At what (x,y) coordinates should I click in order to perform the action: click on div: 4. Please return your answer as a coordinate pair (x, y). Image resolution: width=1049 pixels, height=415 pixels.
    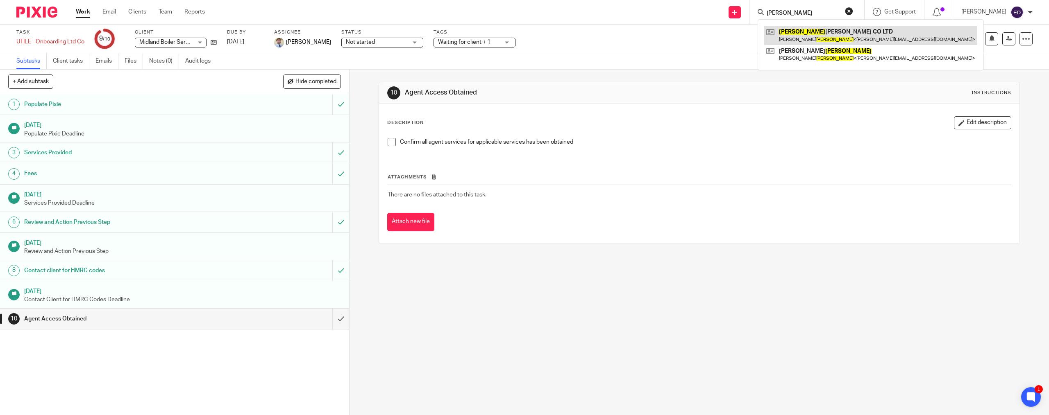
    Looking at the image, I should click on (14, 174).